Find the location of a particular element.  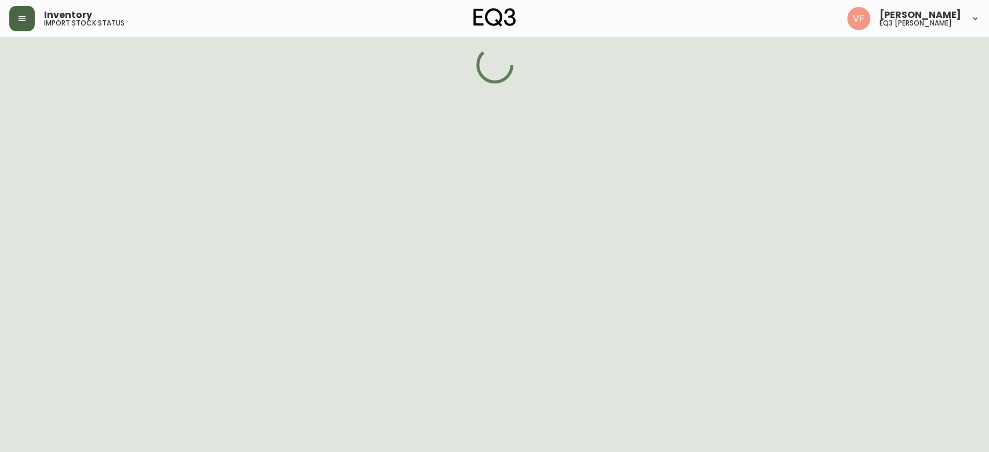

span: Inventory is located at coordinates (68, 15).